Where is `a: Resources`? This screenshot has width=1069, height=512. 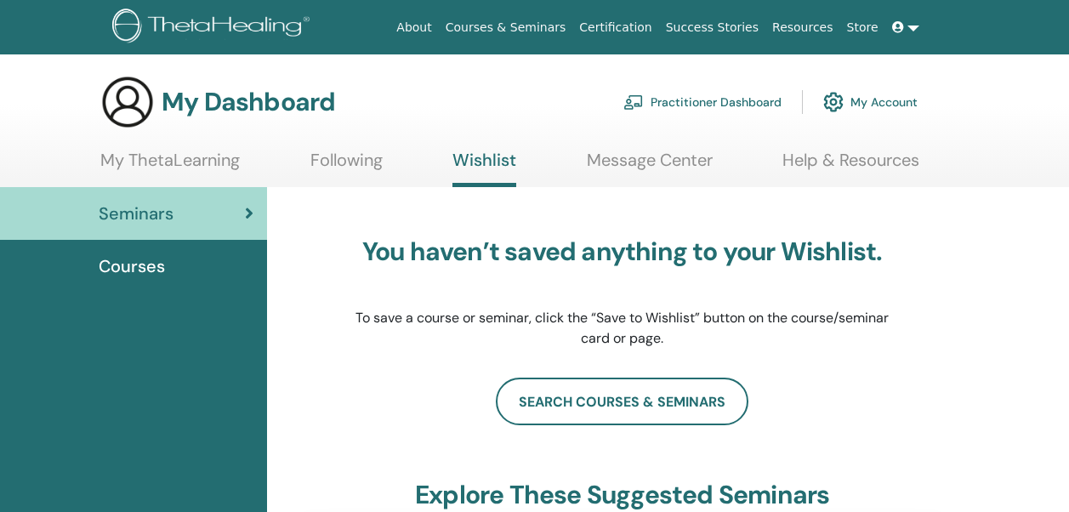 a: Resources is located at coordinates (803, 27).